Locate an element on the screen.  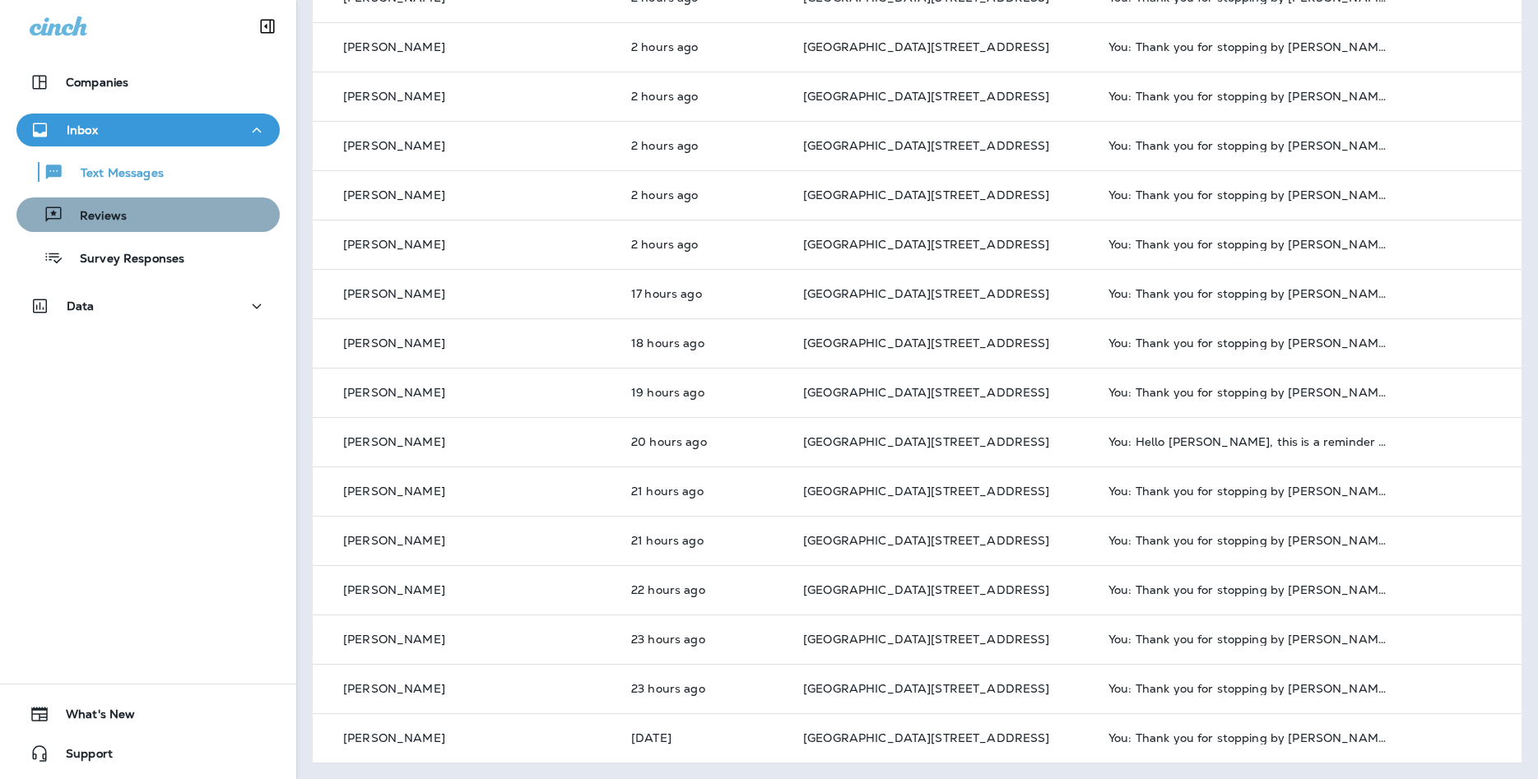
button: Support is located at coordinates (148, 754).